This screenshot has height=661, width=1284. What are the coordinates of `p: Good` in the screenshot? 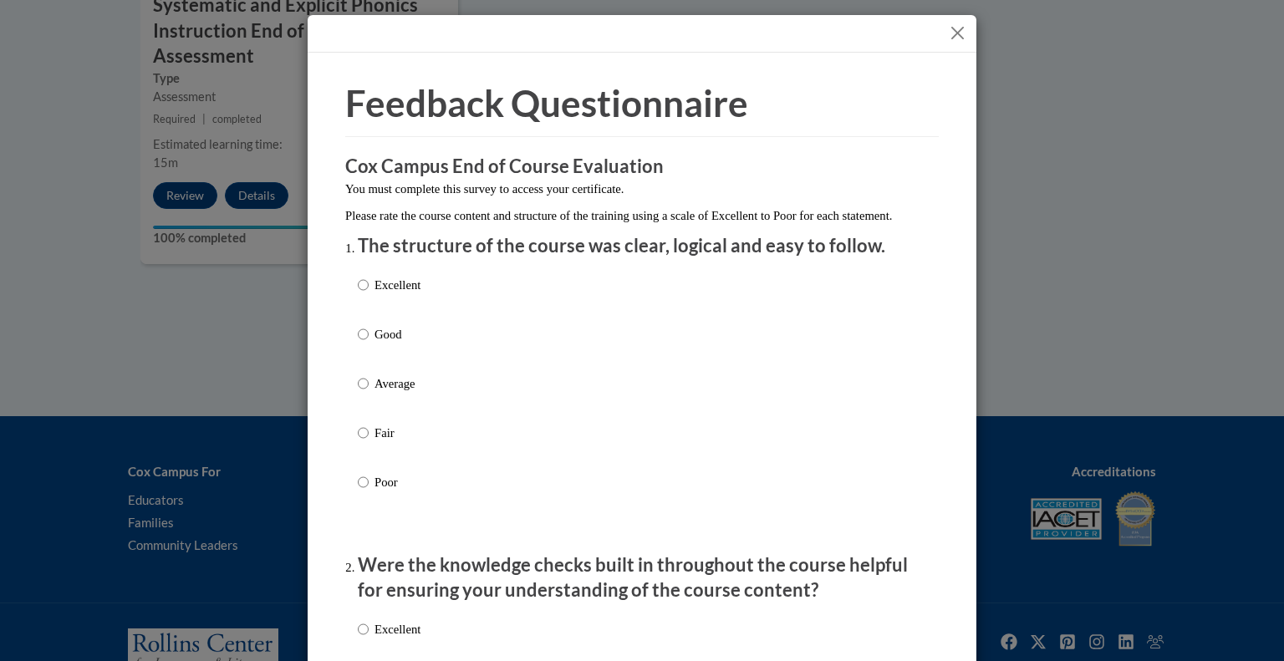 It's located at (397, 334).